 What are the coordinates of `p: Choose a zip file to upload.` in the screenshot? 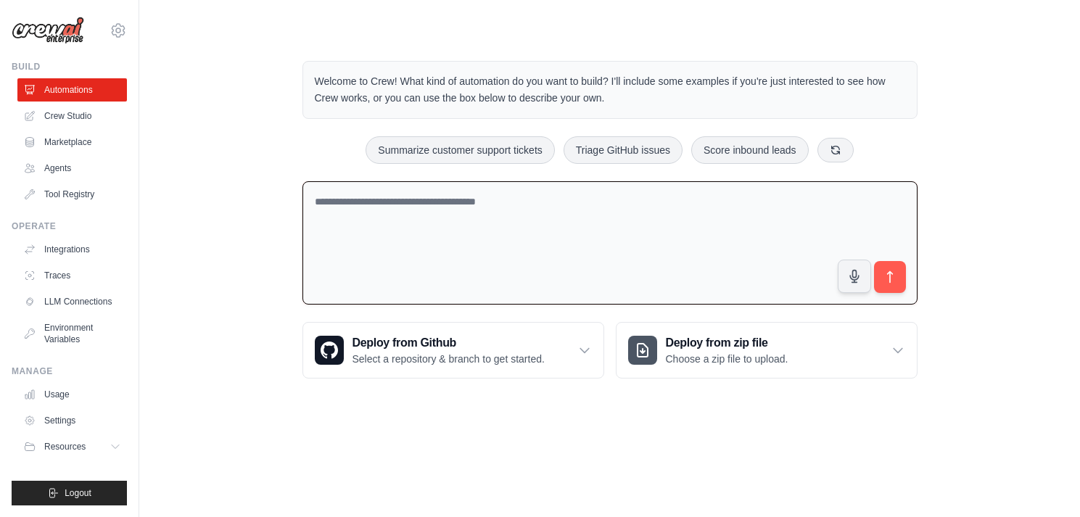 It's located at (726, 359).